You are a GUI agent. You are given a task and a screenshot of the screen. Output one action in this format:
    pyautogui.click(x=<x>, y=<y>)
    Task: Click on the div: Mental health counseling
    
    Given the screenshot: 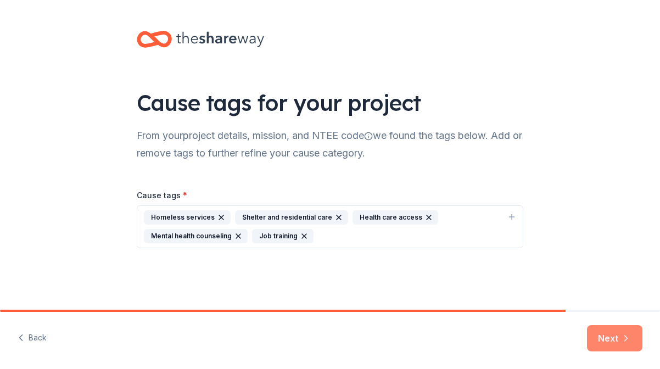 What is the action you would take?
    pyautogui.click(x=196, y=236)
    